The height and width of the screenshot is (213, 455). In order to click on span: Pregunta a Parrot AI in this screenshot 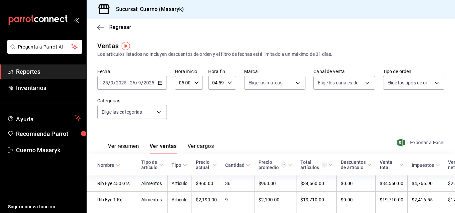, I will do `click(45, 47)`.